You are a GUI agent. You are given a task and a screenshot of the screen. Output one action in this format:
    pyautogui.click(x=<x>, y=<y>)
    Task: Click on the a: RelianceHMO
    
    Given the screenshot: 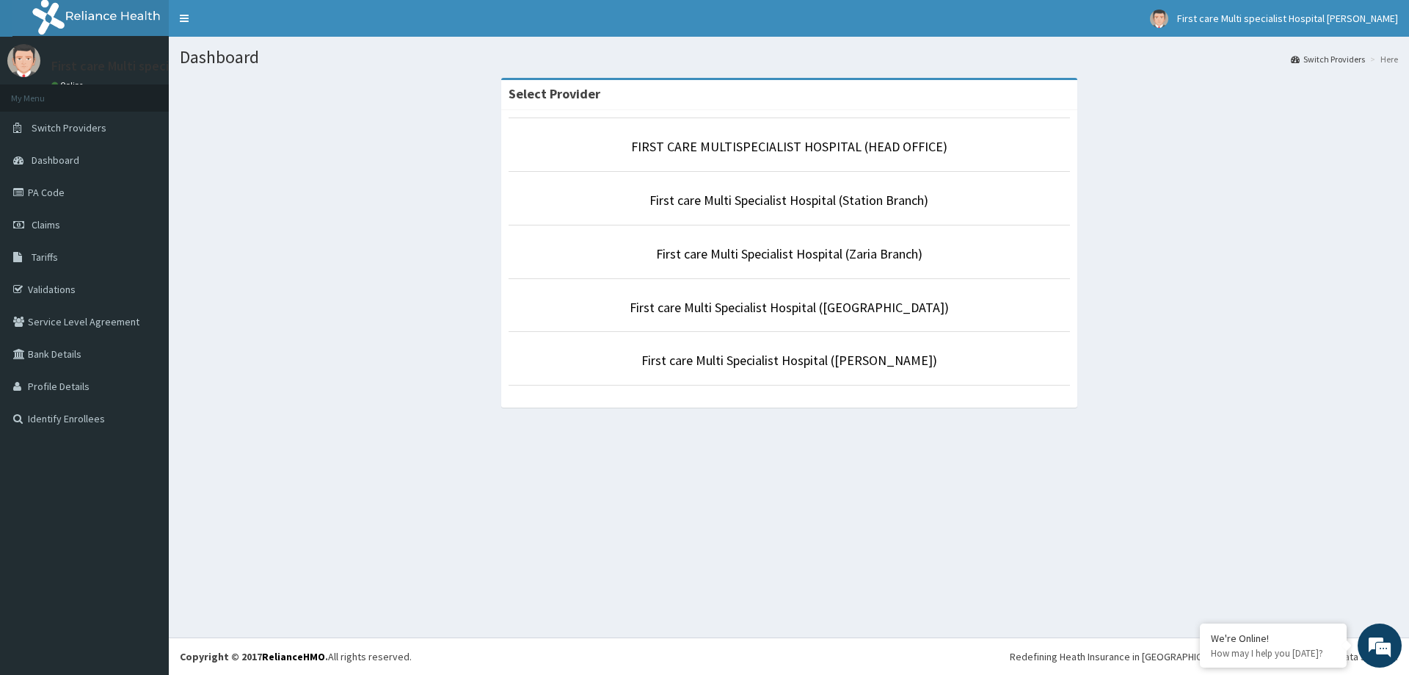 What is the action you would take?
    pyautogui.click(x=294, y=656)
    